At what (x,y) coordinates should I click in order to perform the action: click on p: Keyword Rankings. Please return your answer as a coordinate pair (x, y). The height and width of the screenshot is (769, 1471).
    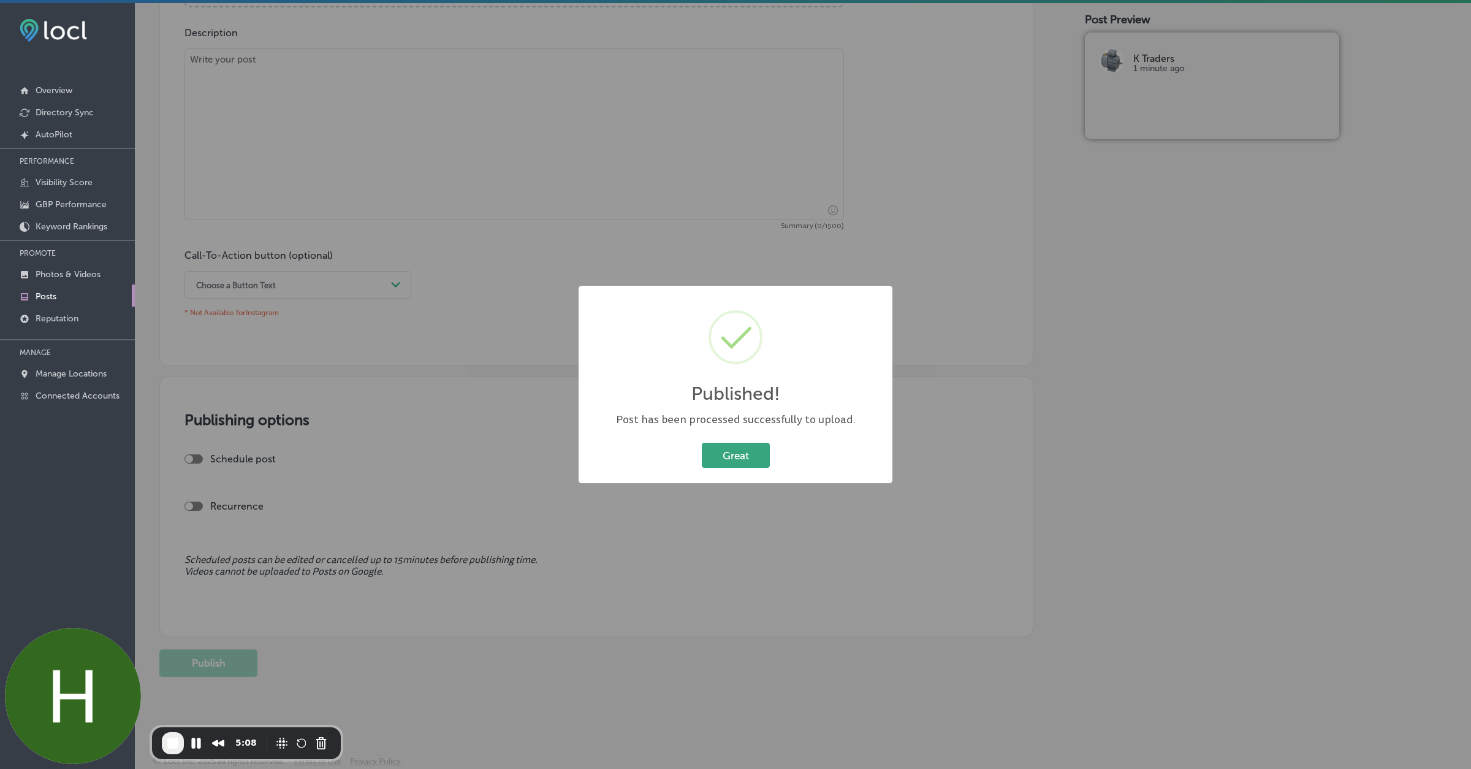
    Looking at the image, I should click on (71, 226).